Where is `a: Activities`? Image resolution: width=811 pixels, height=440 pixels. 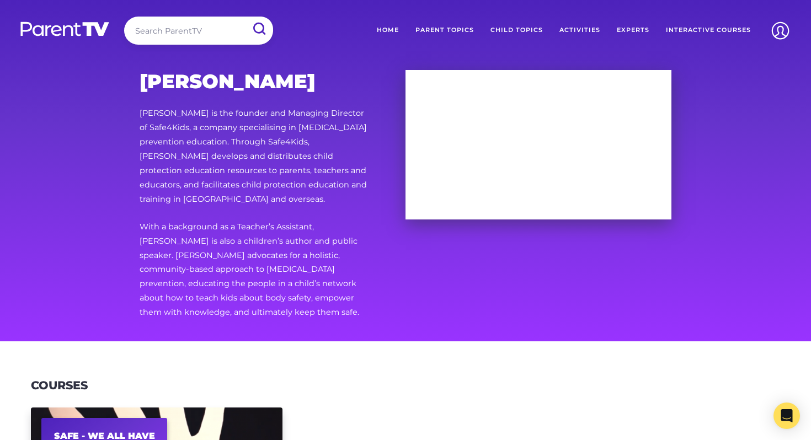 a: Activities is located at coordinates (580, 30).